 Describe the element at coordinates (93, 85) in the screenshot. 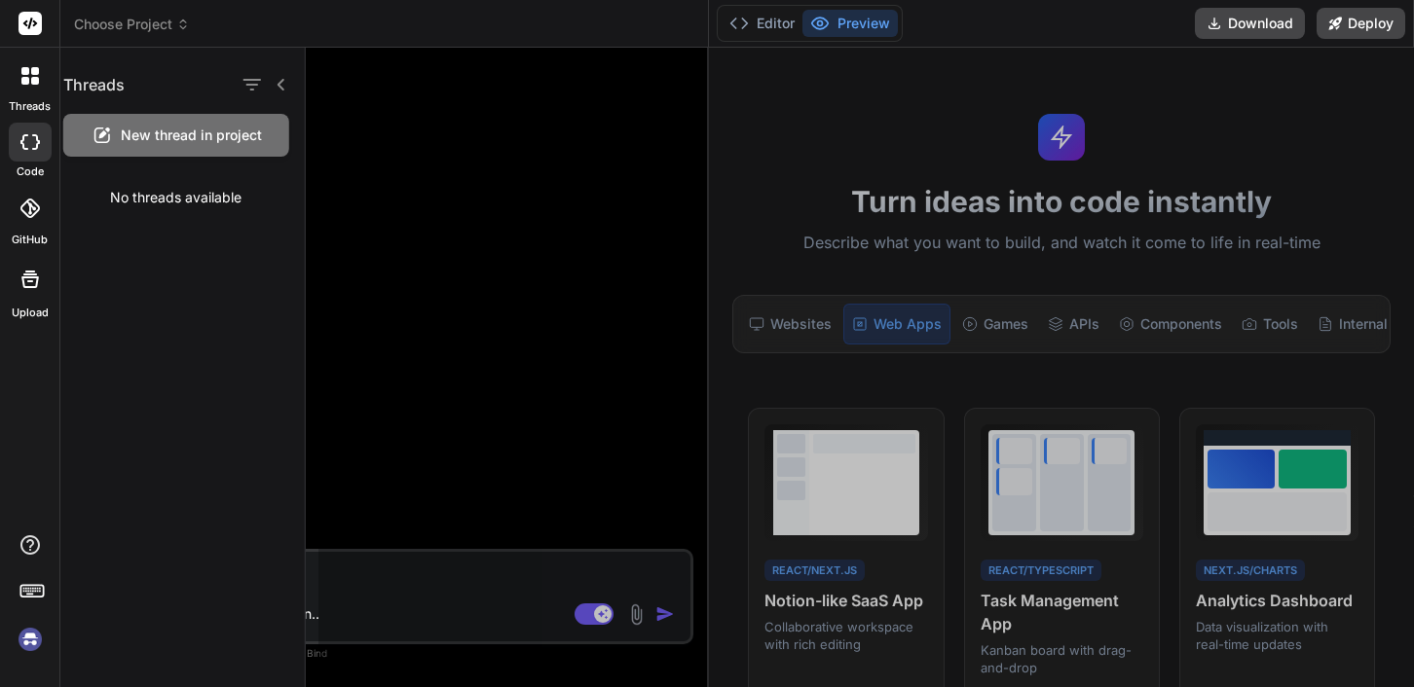

I see `h1: Threads` at that location.